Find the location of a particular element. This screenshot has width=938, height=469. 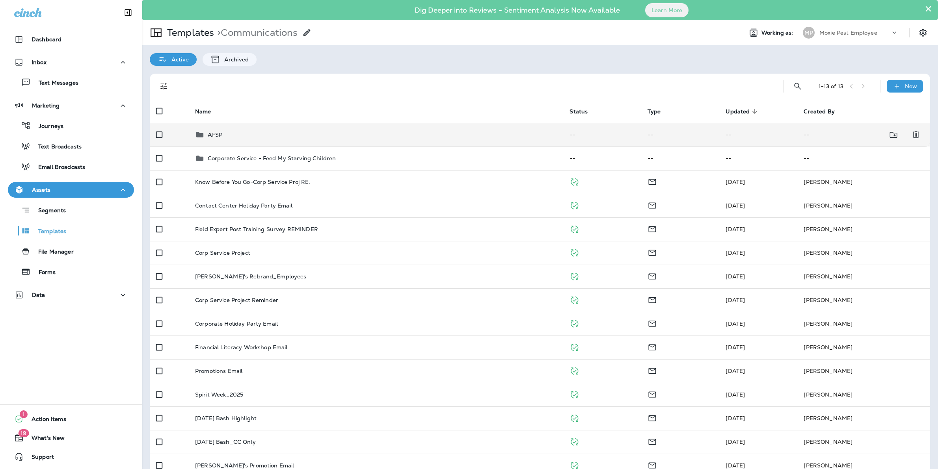

p: Corp Service Project Reminder is located at coordinates (237, 300).